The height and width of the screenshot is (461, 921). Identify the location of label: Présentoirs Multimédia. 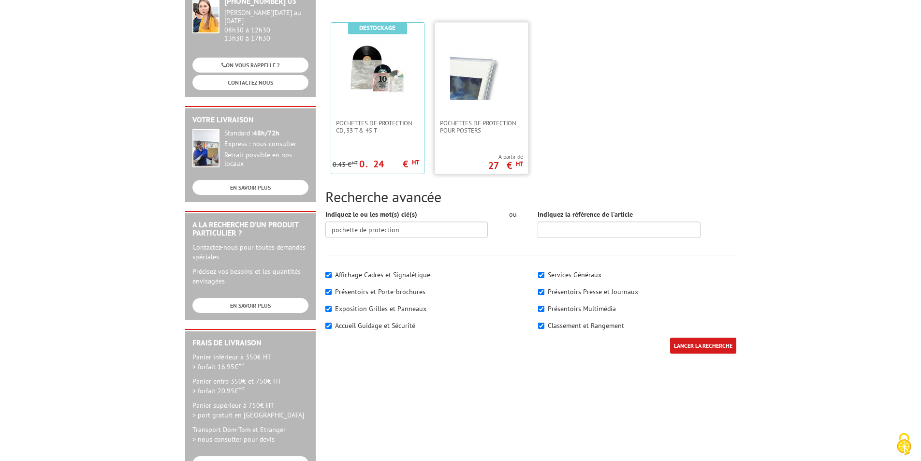
(582, 308).